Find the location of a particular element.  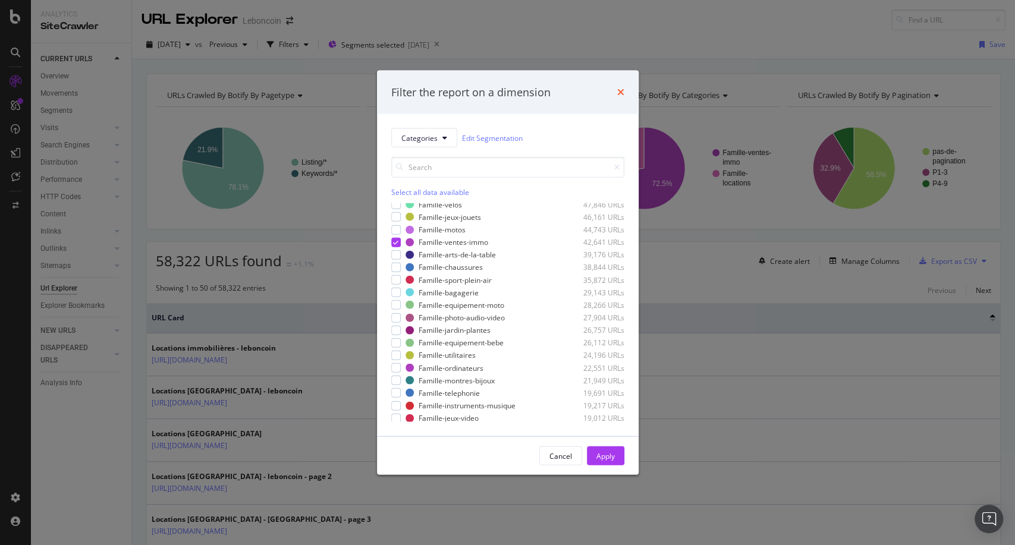

div: Famille-bagagerie is located at coordinates (448, 292).